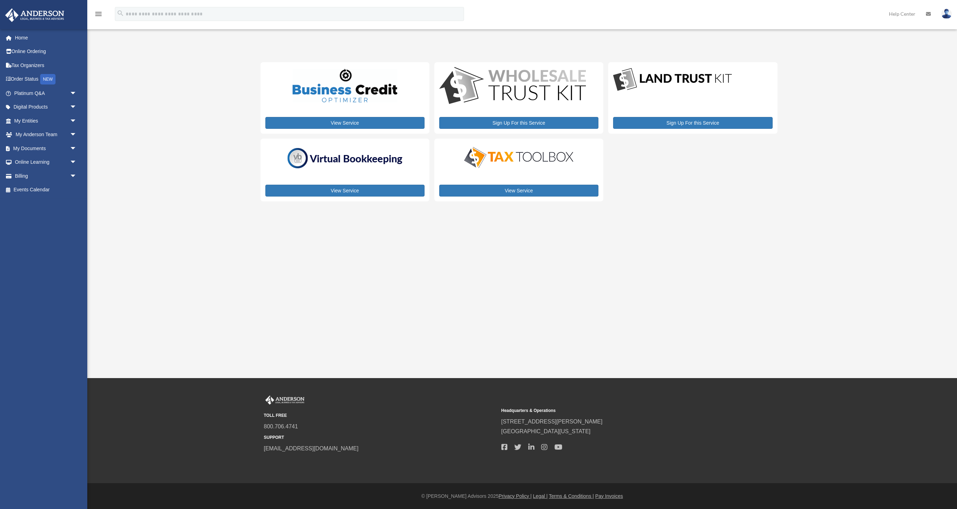  I want to click on small: TOLL FREE, so click(380, 415).